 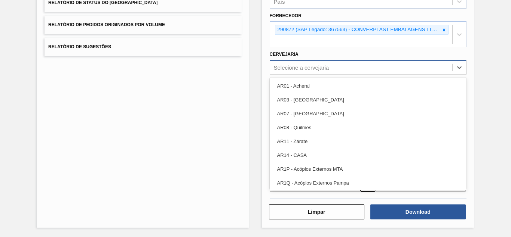 I want to click on div: 290872 (SAP Legado: 367563) - CONVERPLAST EMBALAGENS LTDA, so click(x=358, y=30).